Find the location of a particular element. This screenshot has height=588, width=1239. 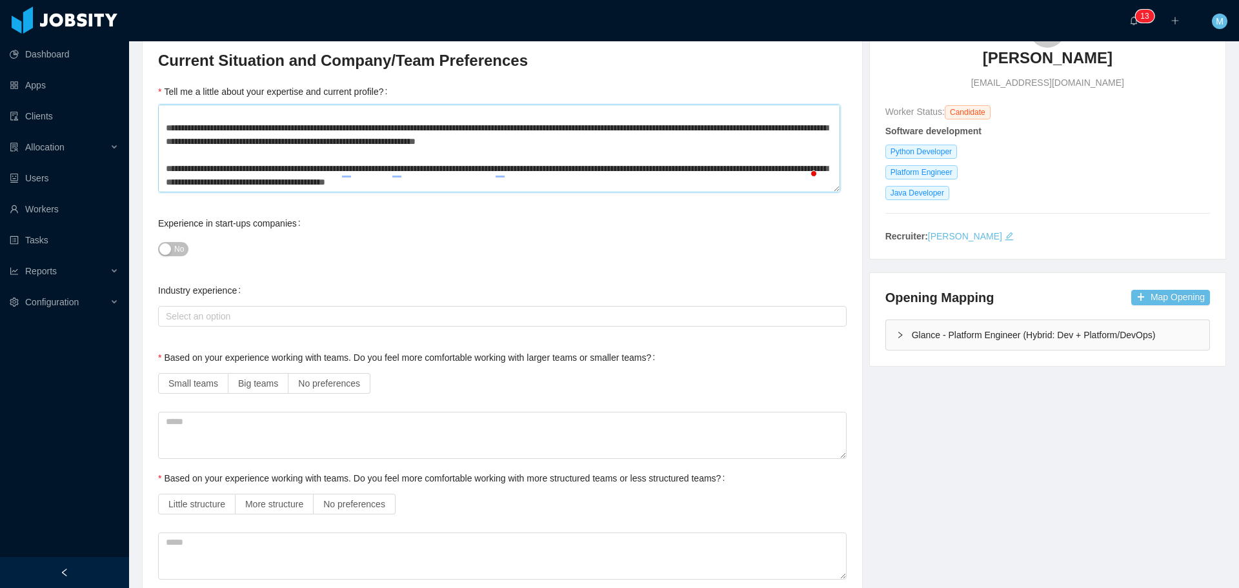

a: icon: auditClients is located at coordinates (64, 116).